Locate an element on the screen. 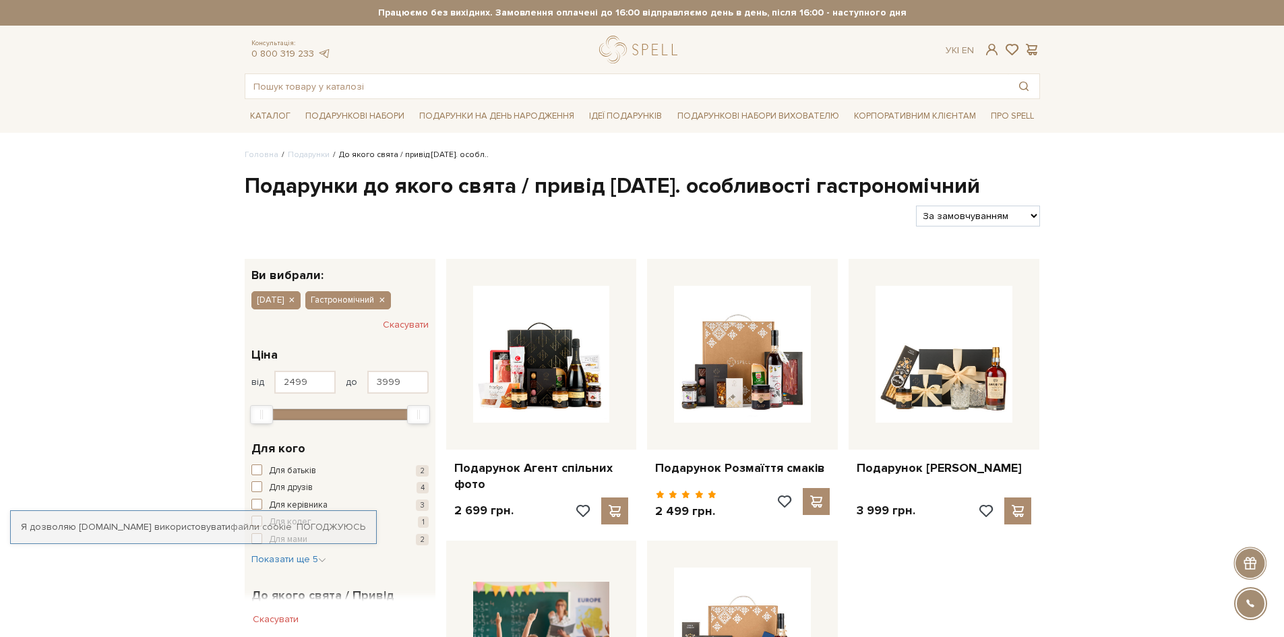 The image size is (1284, 637). p: 2 699 грн. is located at coordinates (484, 510).